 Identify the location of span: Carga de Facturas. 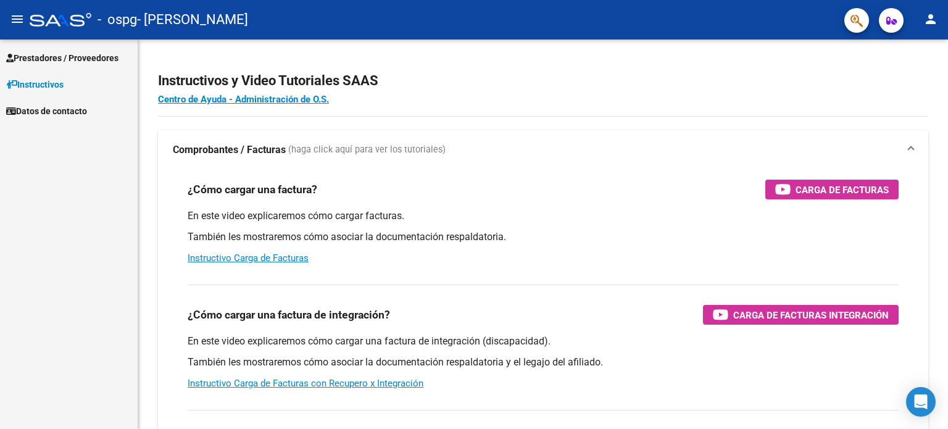
(841, 189).